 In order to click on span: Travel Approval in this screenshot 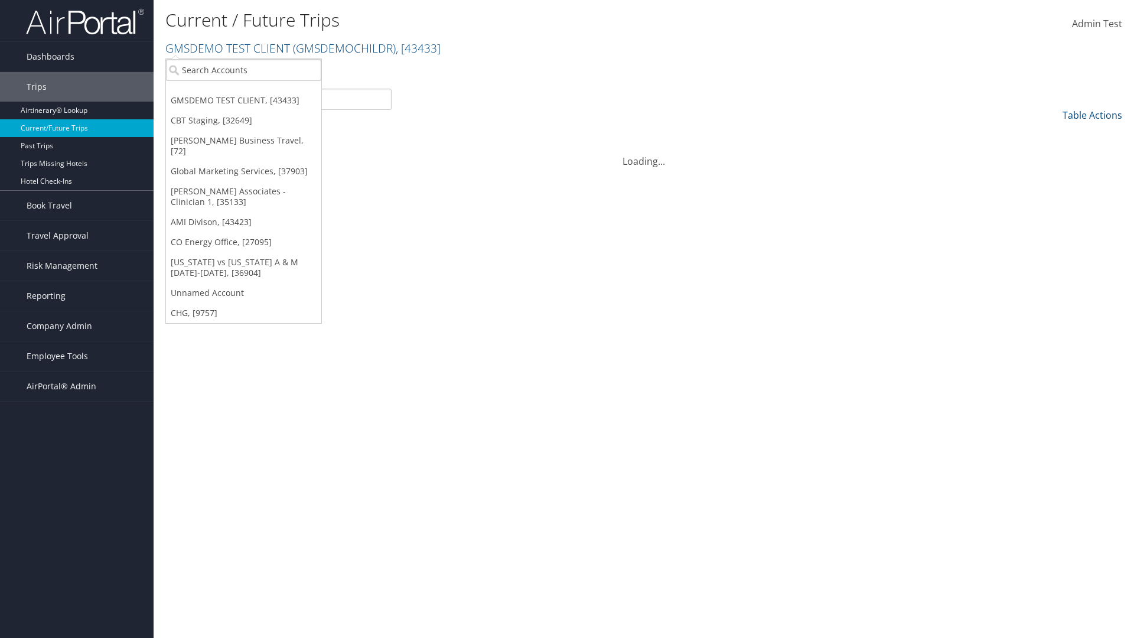, I will do `click(57, 236)`.